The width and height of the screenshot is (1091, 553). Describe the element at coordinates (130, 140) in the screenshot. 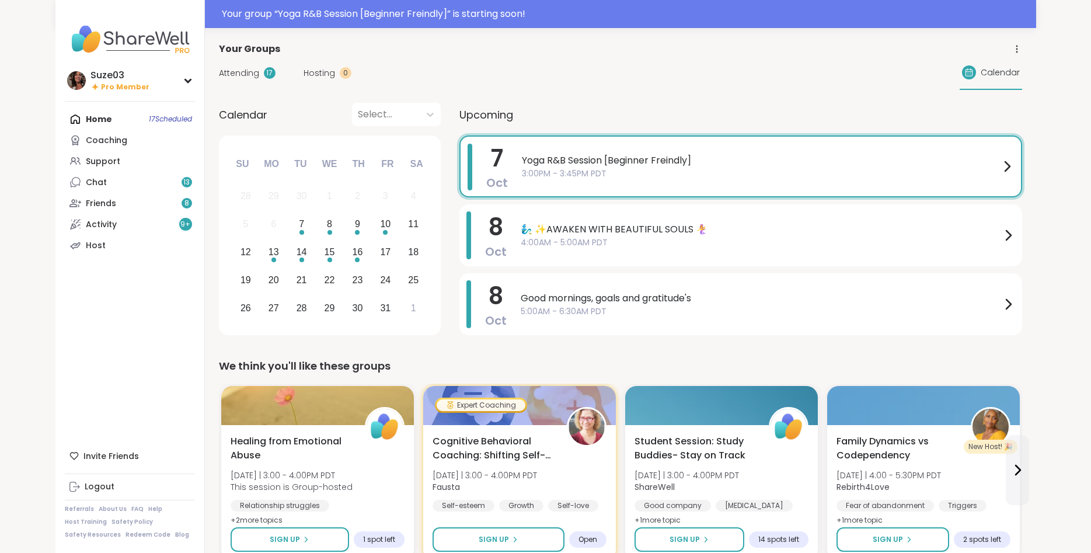

I see `a: Coaching` at that location.